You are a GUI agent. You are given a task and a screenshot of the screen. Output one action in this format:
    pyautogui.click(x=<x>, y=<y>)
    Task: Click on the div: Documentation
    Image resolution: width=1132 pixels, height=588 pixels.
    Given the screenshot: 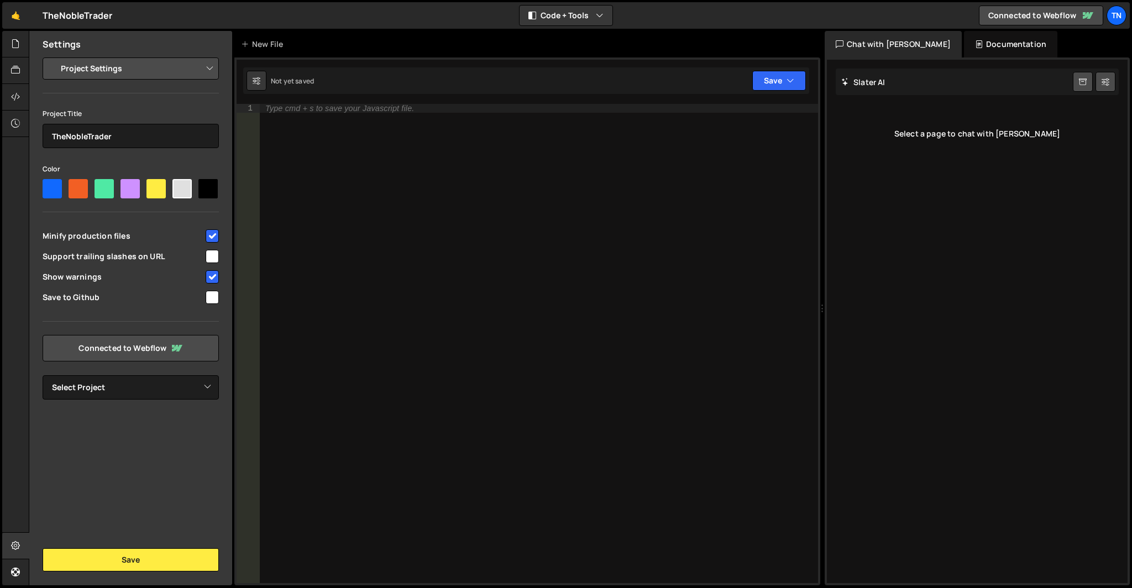 What is the action you would take?
    pyautogui.click(x=1011, y=44)
    